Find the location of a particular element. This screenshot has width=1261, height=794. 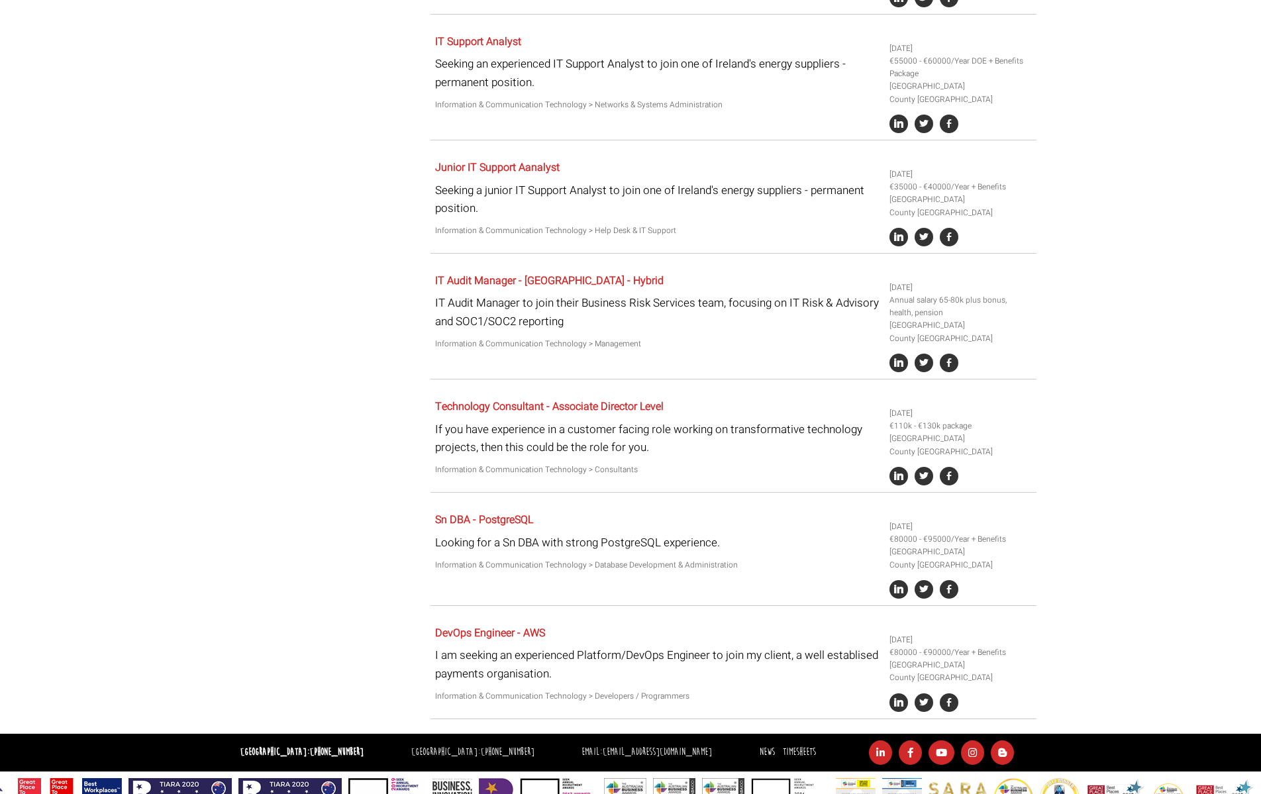

p: Information & Communication Technology > Database Development & Administration is located at coordinates (657, 565).